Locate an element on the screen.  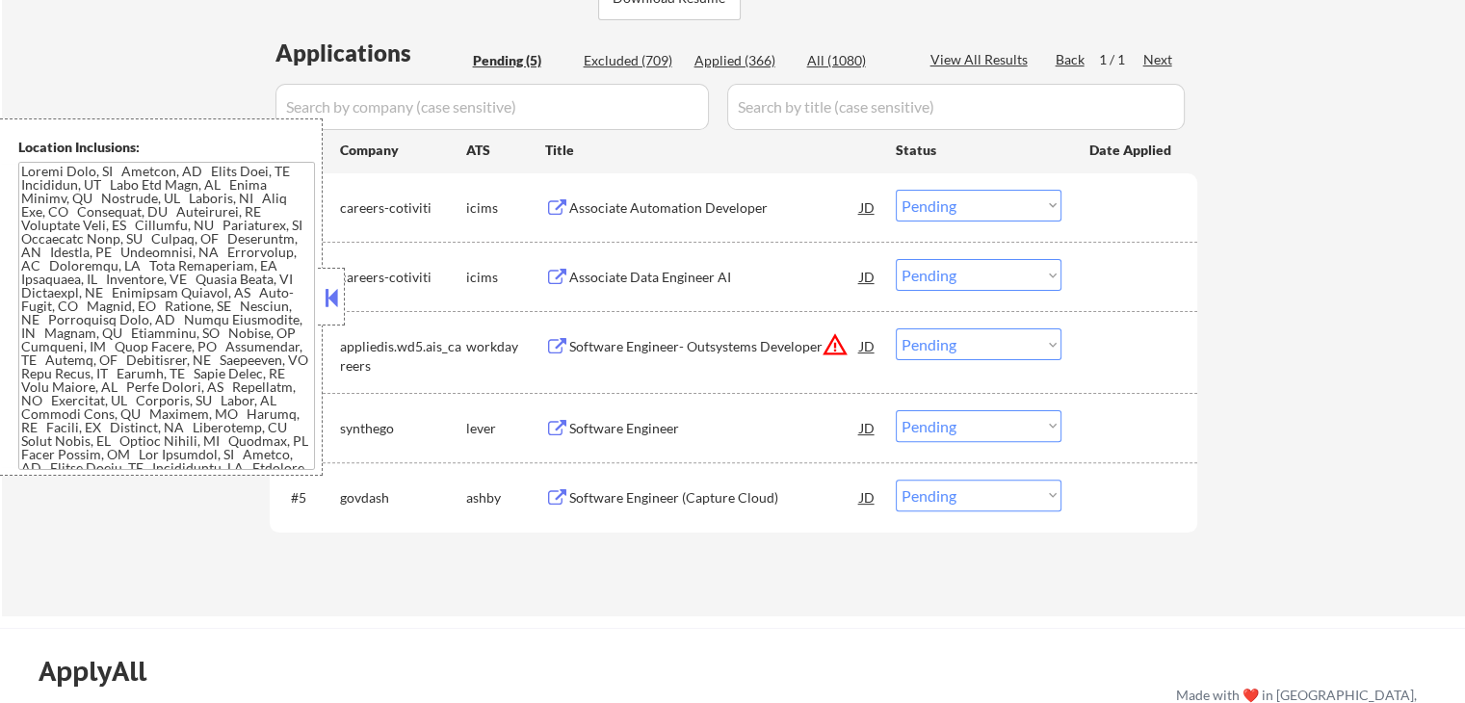
div: Excluded (709) is located at coordinates (632, 61).